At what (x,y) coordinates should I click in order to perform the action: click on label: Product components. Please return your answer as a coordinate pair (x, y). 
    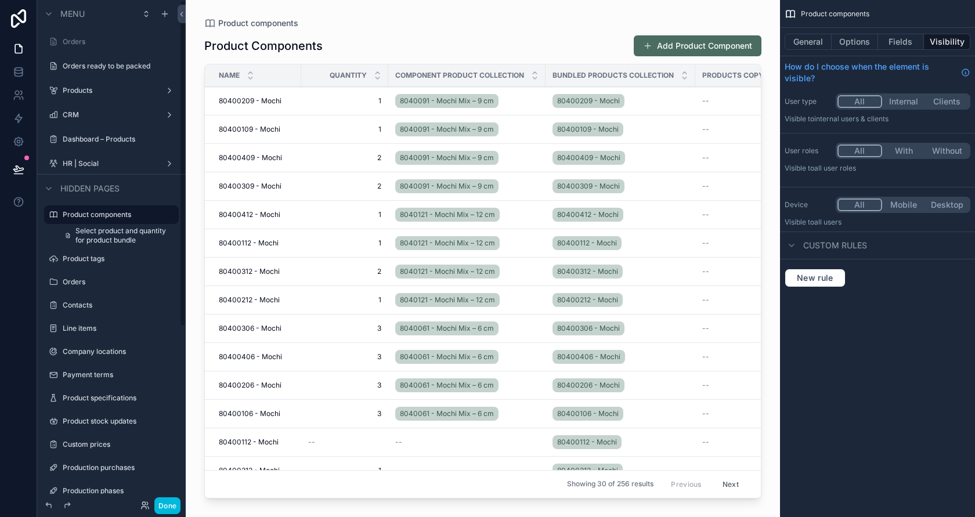
    Looking at the image, I should click on (117, 215).